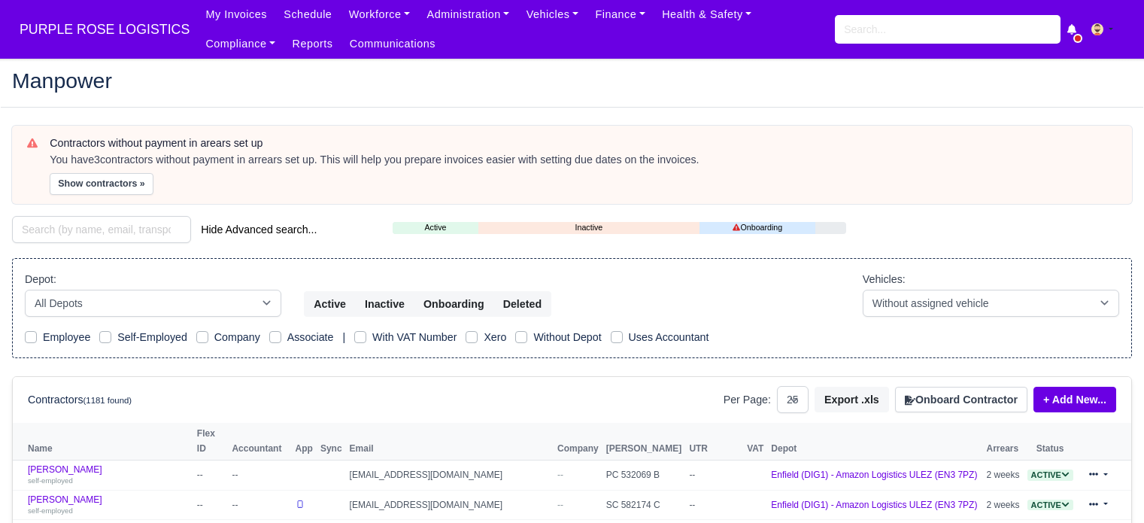  I want to click on th: App, so click(304, 441).